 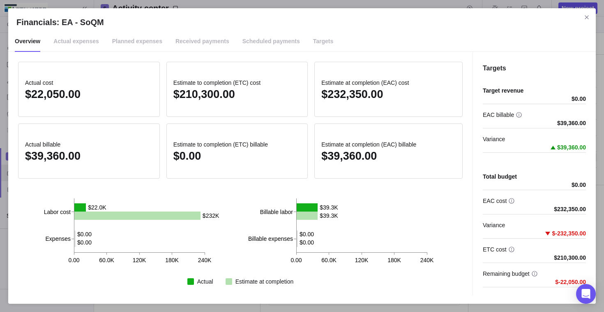 What do you see at coordinates (89, 83) in the screenshot?
I see `span: Actual cost` at bounding box center [89, 83].